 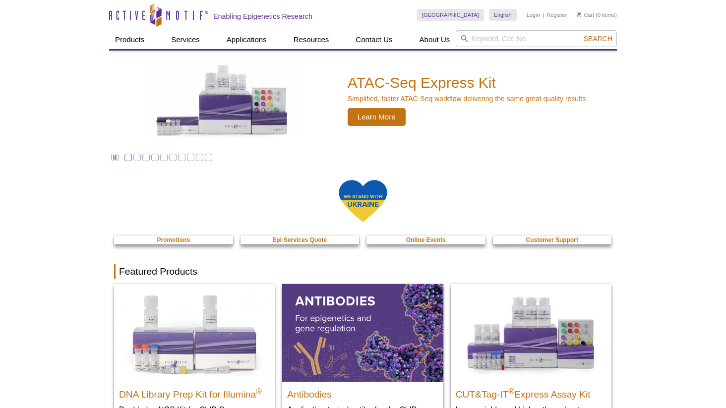 What do you see at coordinates (363, 101) in the screenshot?
I see `a: ATAC-Seq Express Kit ATAC-Seq Express Kit Simplified, faster ATAC-Seq workflow delivering the sam...` at bounding box center [363, 101].